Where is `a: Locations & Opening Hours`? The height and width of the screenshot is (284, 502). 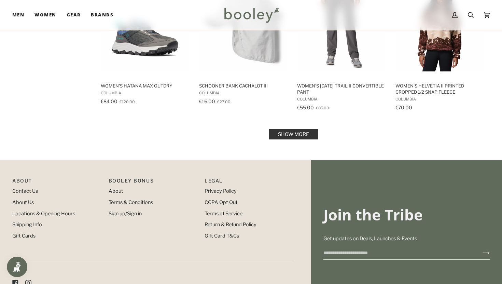 a: Locations & Opening Hours is located at coordinates (44, 213).